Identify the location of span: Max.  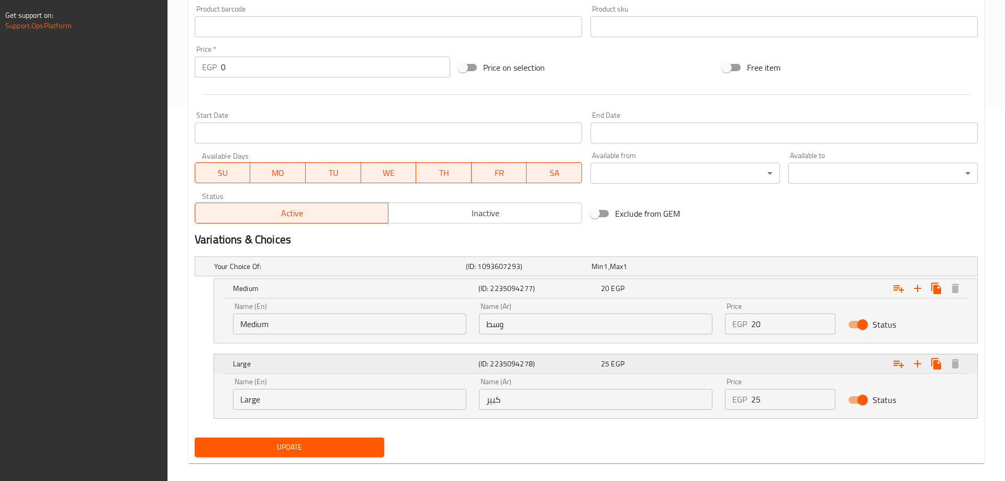
(616, 266).